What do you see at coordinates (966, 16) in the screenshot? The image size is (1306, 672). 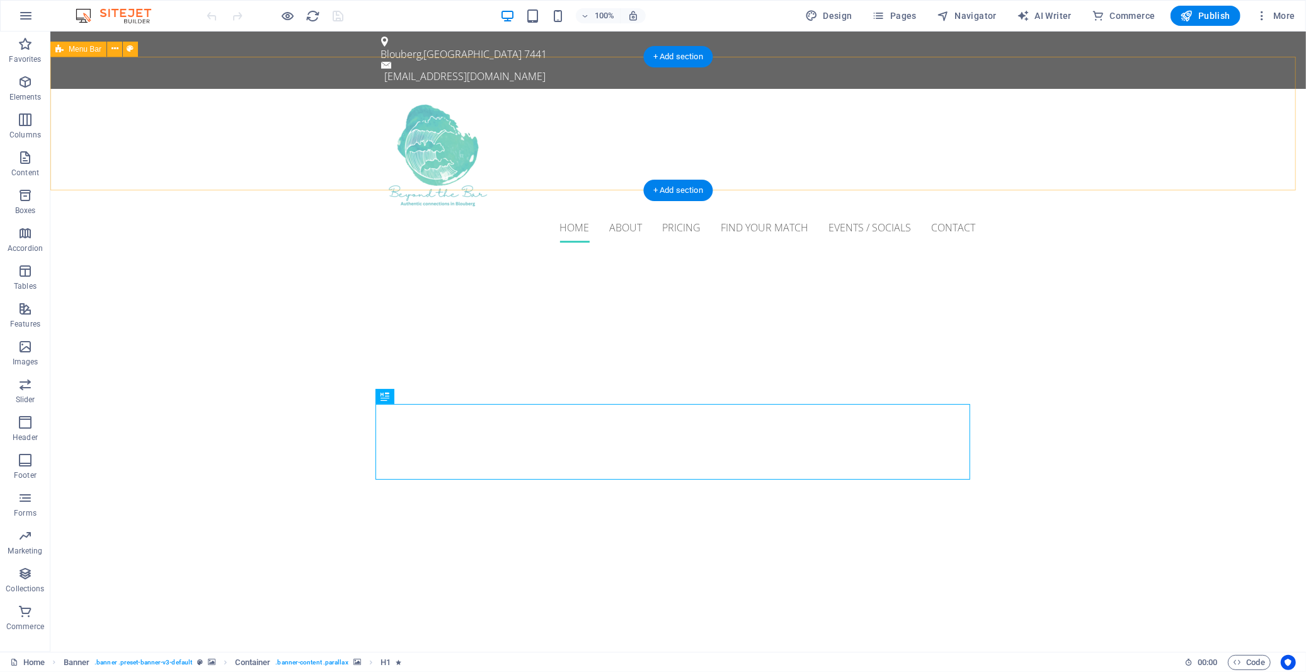 I see `button: Navigator` at bounding box center [966, 16].